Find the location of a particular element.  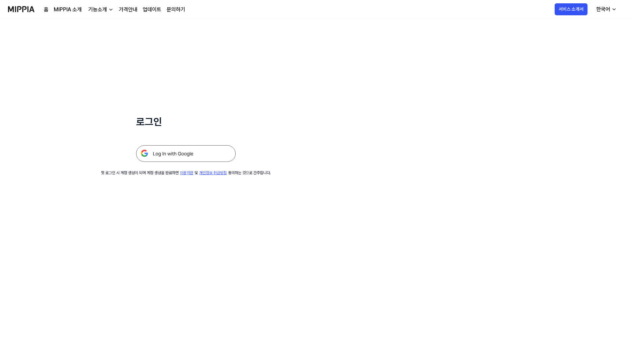

a: 서비스 소개서 is located at coordinates (571, 9).